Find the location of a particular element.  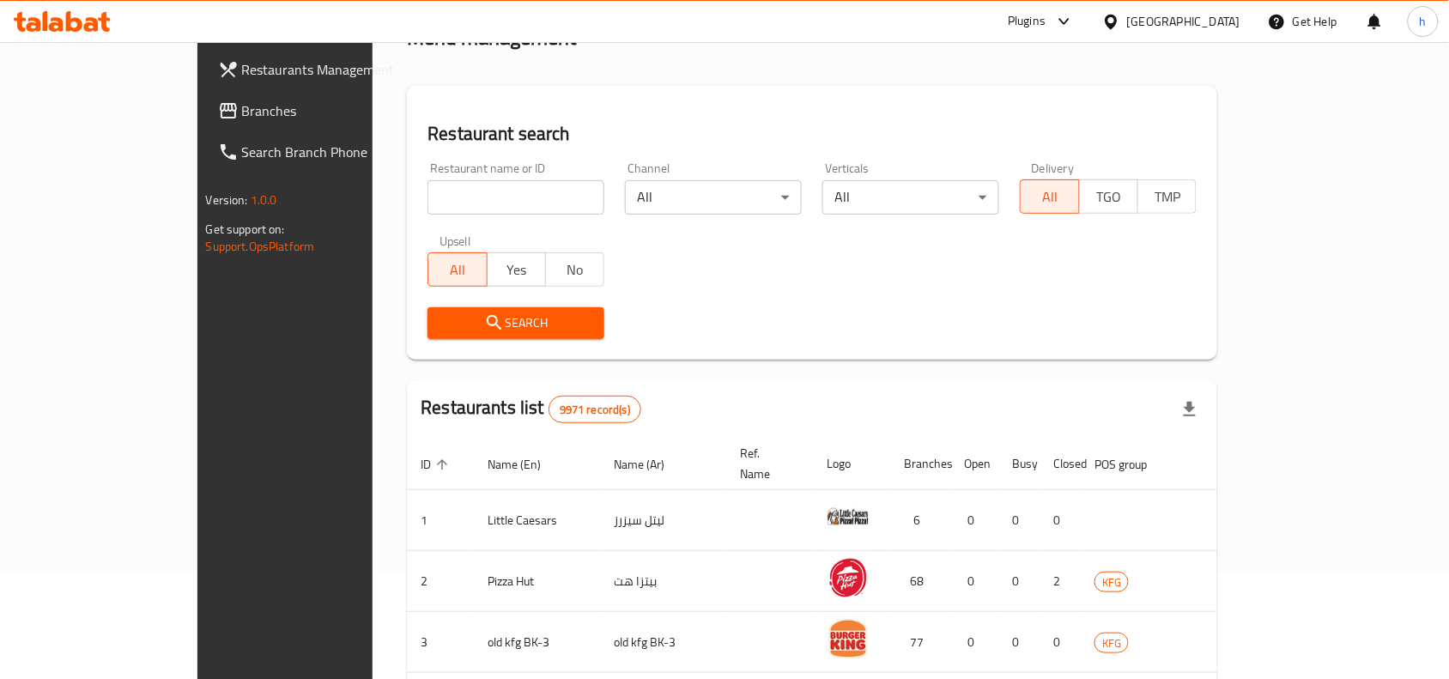

button: No is located at coordinates (574, 270).